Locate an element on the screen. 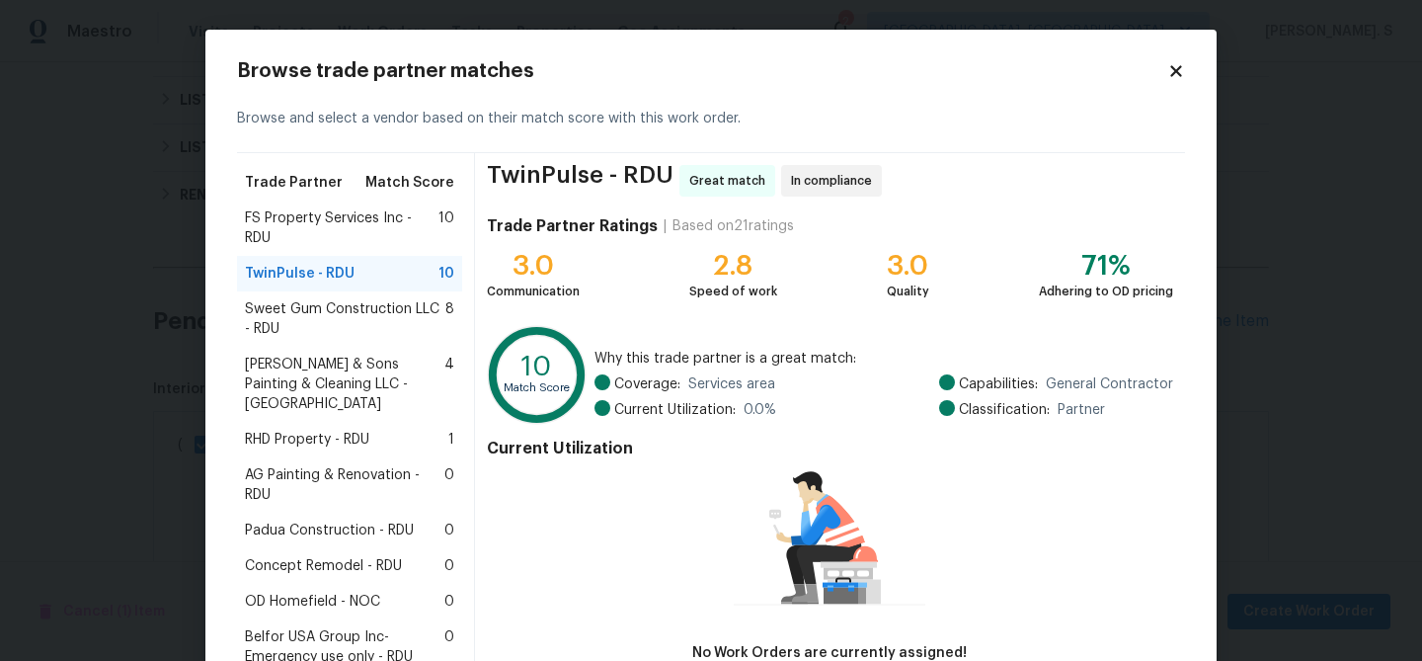  div: 71% is located at coordinates (1106, 266).